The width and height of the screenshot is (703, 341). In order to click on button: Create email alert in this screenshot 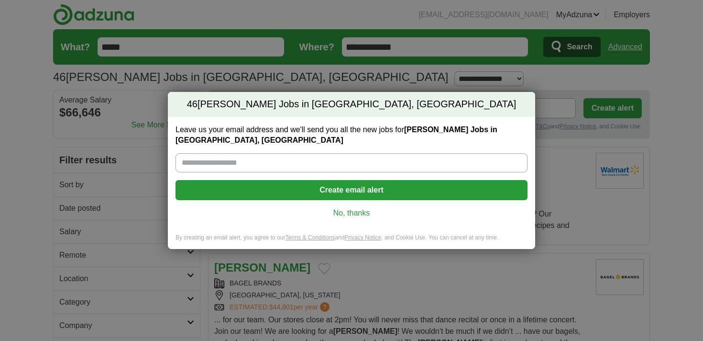, I will do `click(352, 190)`.